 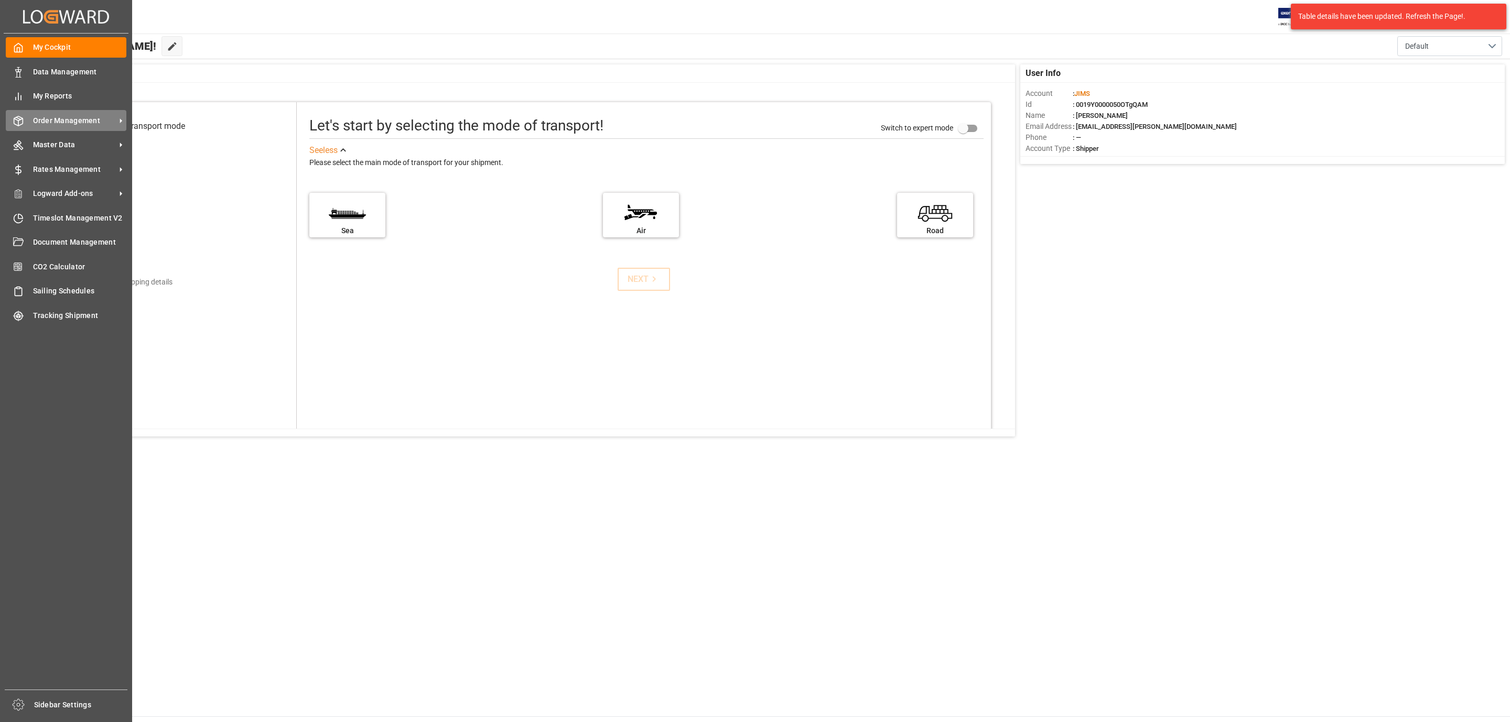 I want to click on span: Tracking Shipment, so click(x=80, y=316).